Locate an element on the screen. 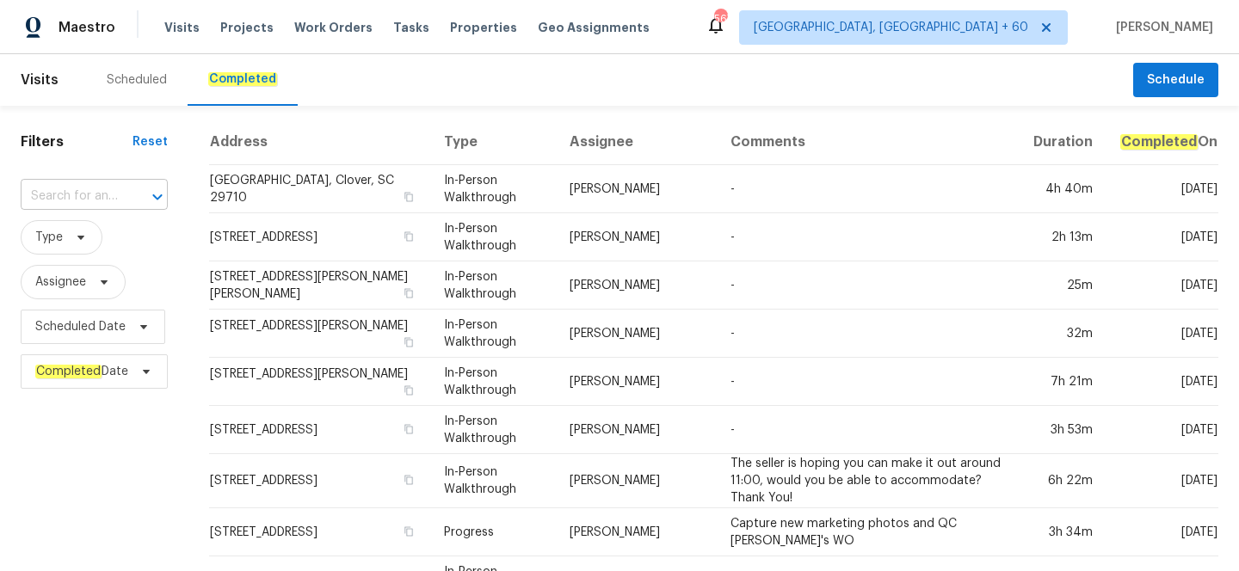 This screenshot has height=571, width=1239. td: Progress is located at coordinates (493, 533).